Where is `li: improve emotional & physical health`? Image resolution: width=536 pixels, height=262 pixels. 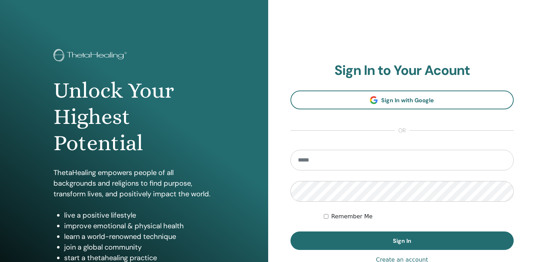 li: improve emotional & physical health is located at coordinates (139, 225).